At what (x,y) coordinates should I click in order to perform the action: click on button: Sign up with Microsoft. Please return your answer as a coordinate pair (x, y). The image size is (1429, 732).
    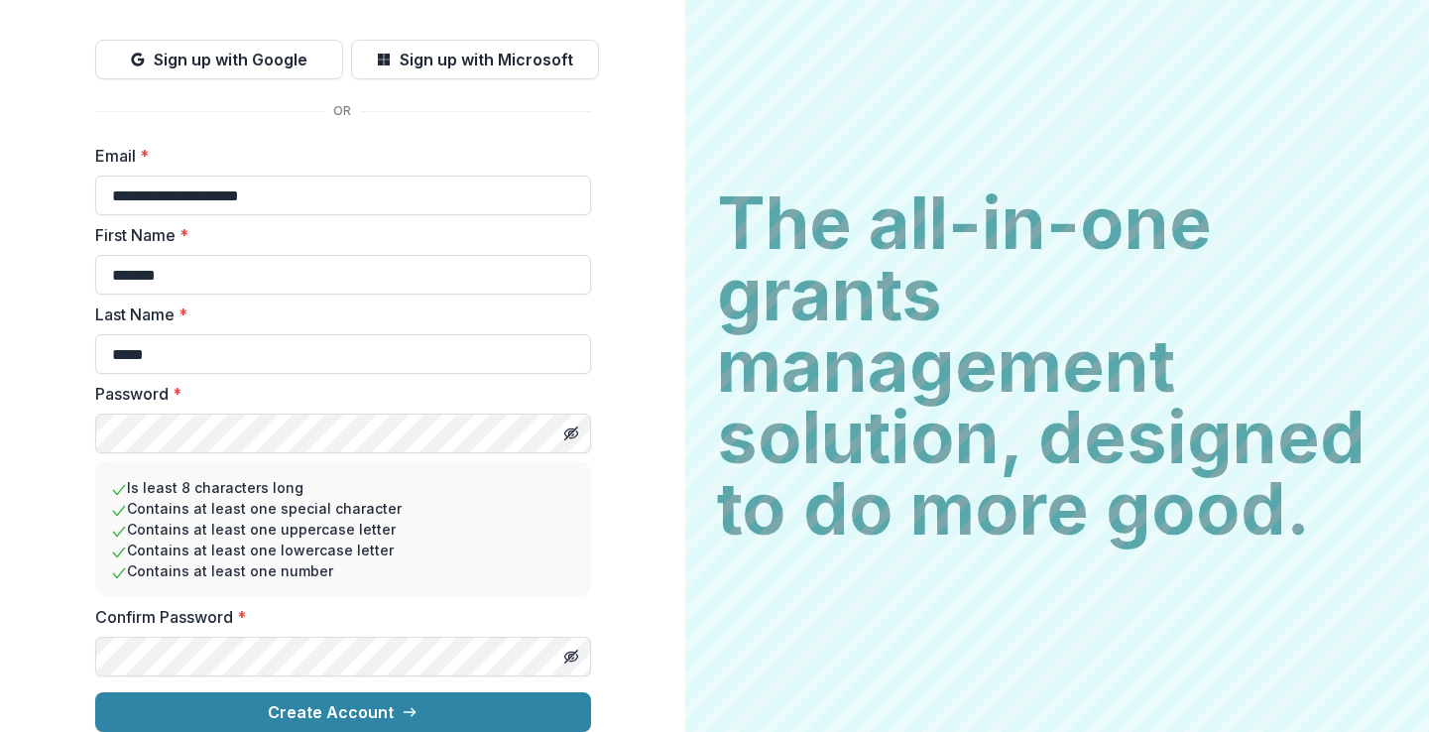
    Looking at the image, I should click on (475, 60).